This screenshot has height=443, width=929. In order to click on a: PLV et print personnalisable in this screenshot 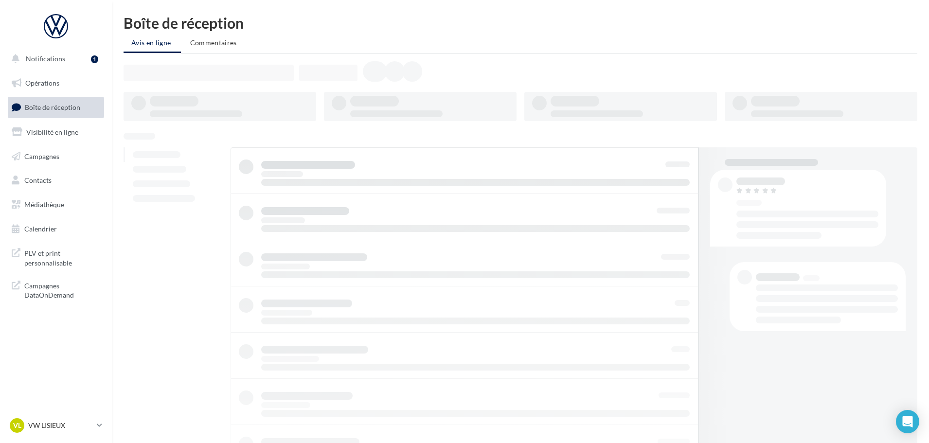, I will do `click(56, 257)`.